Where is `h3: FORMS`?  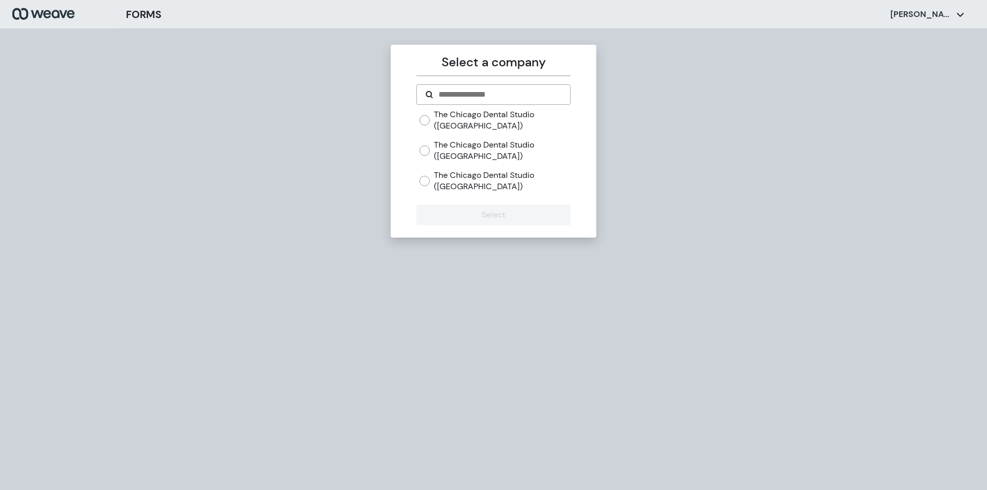
h3: FORMS is located at coordinates (143, 14).